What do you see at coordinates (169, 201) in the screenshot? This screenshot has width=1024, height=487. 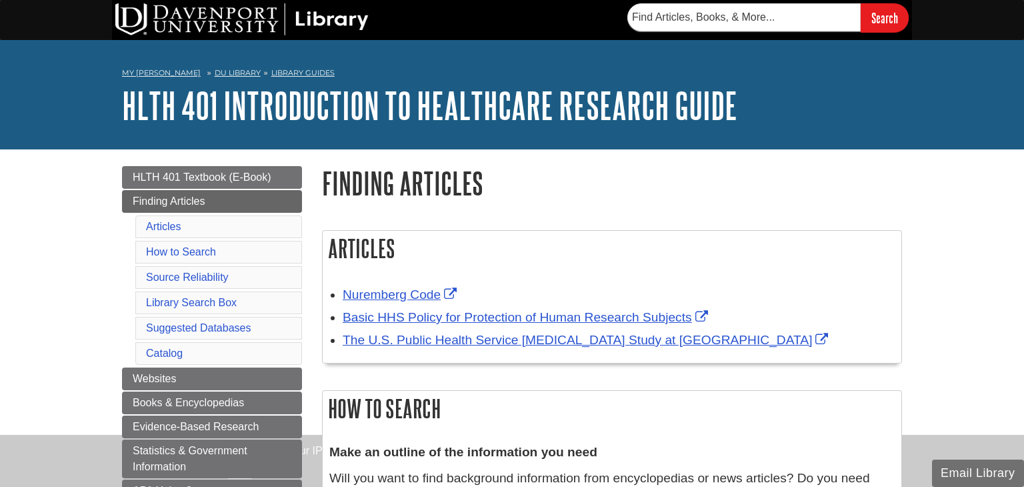 I see `span: Finding Articles` at bounding box center [169, 201].